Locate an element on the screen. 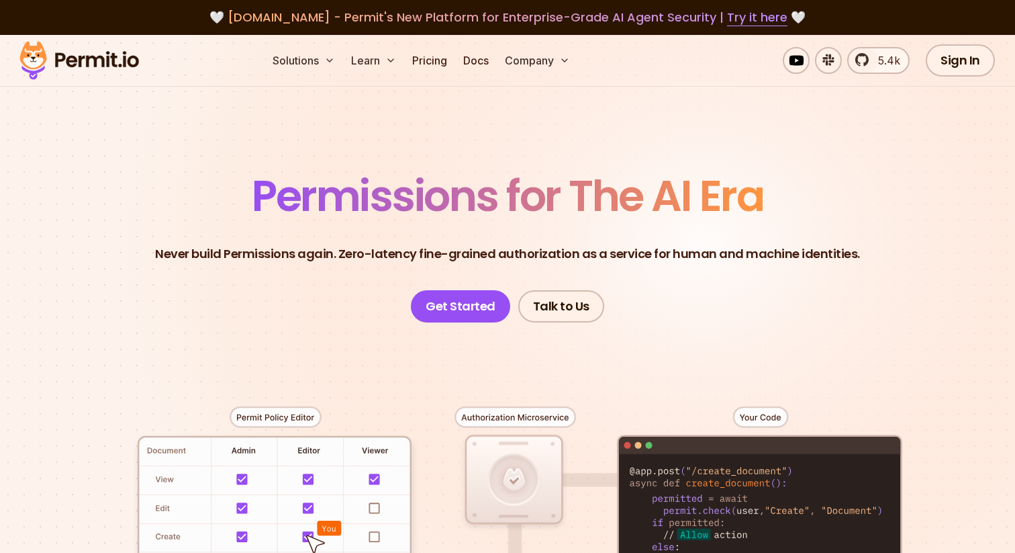 The image size is (1015, 553). img: Permit logo is located at coordinates (79, 60).